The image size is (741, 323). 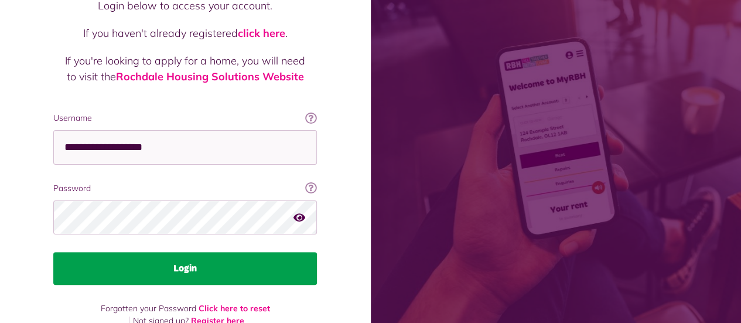 I want to click on a: Click here to reset, so click(x=234, y=308).